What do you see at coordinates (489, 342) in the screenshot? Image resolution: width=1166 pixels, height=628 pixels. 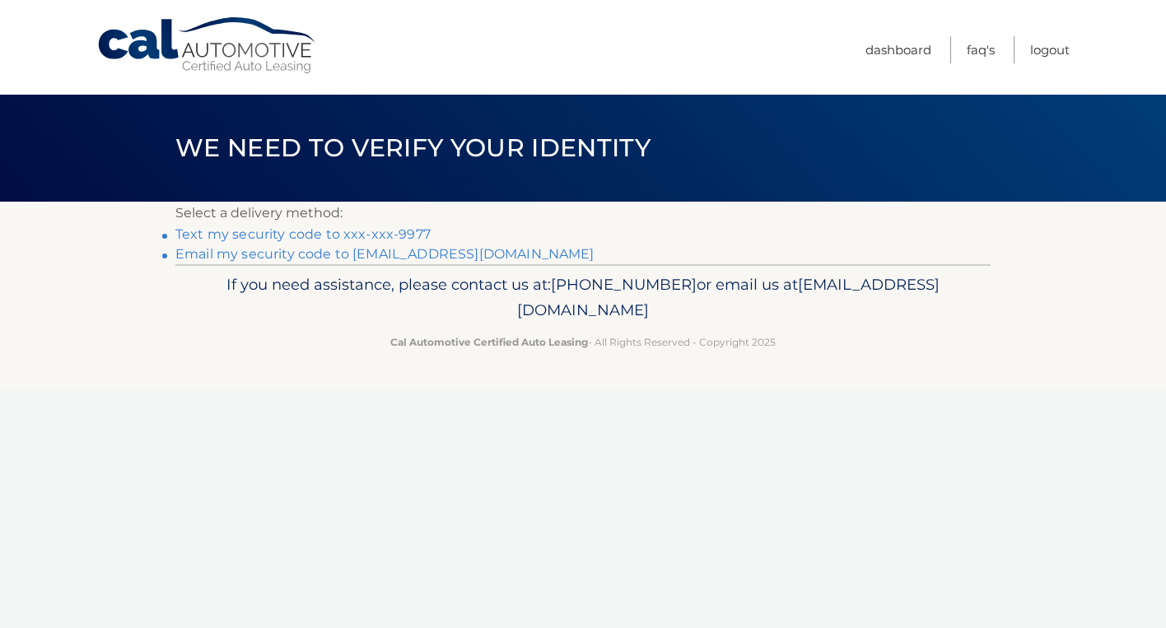 I see `strong: Cal Automotive Certified Auto Leasing` at bounding box center [489, 342].